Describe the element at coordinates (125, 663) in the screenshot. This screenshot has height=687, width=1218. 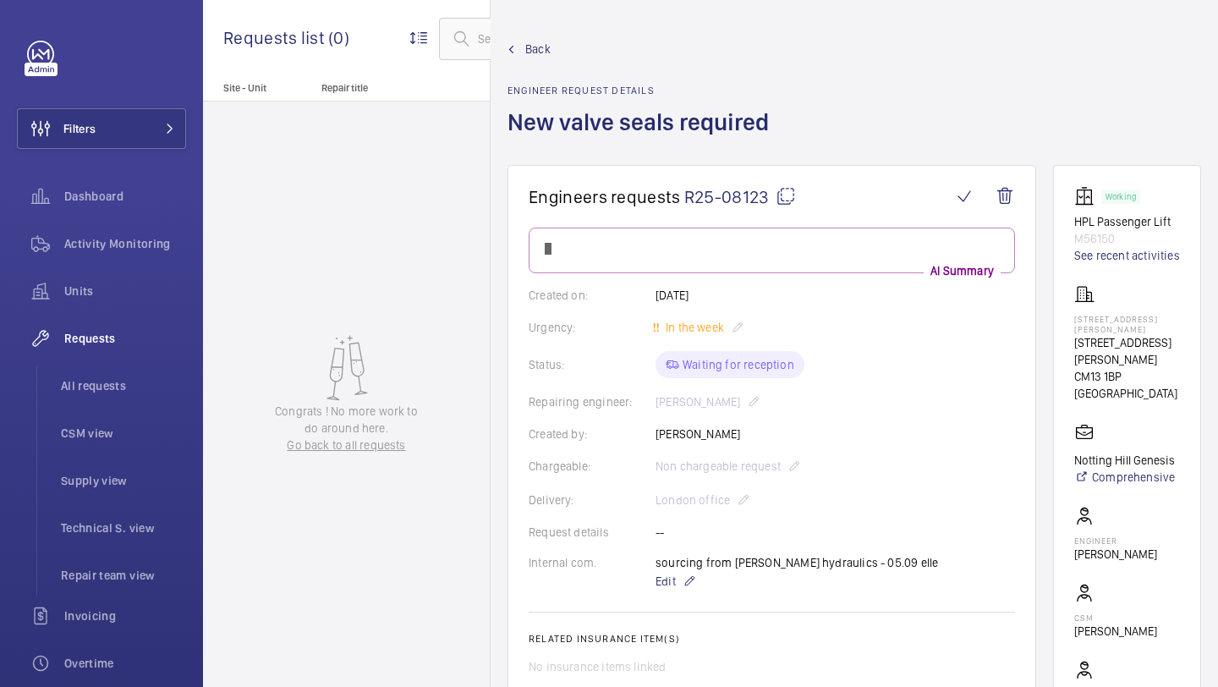
I see `span: Overtime` at that location.